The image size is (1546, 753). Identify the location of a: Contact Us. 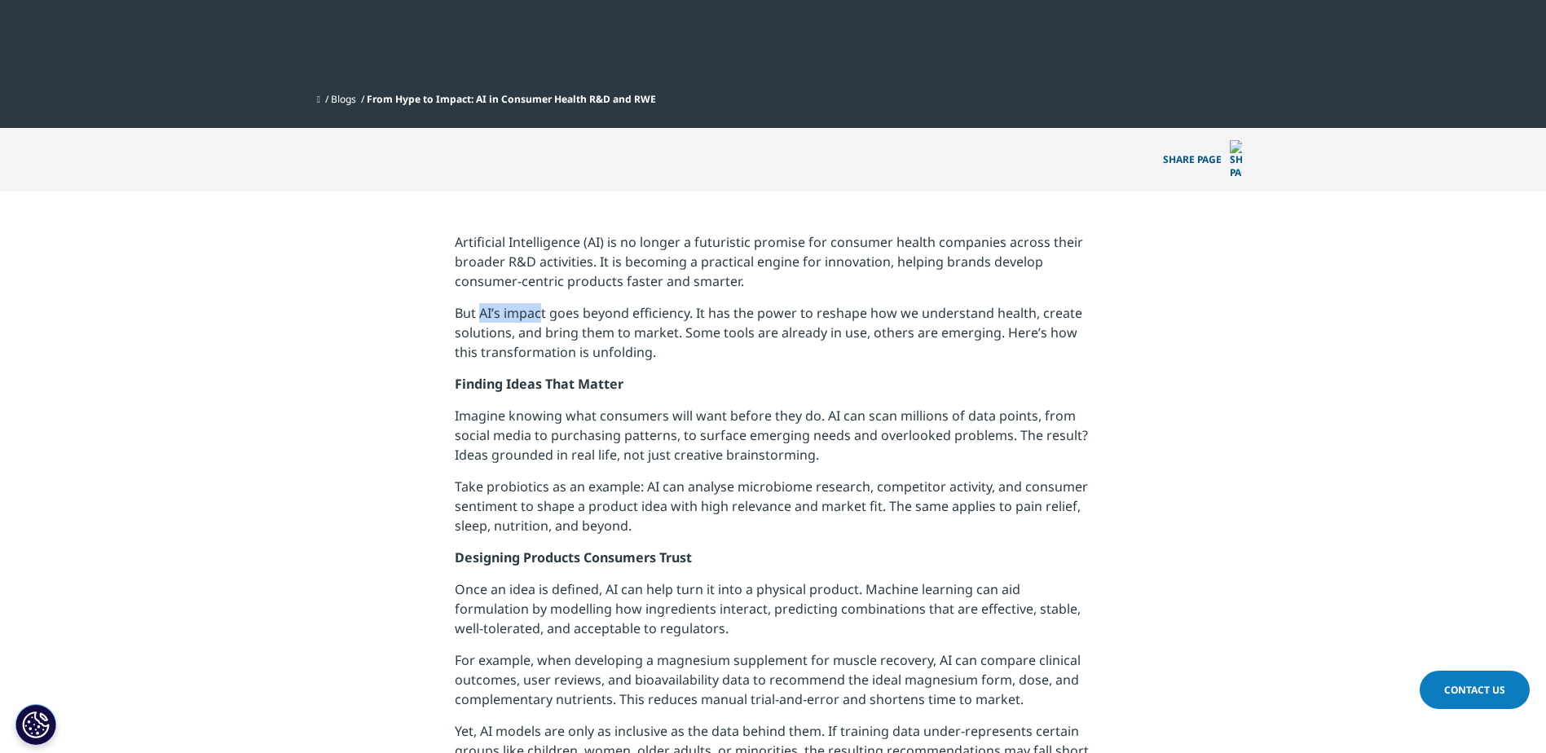
(1475, 690).